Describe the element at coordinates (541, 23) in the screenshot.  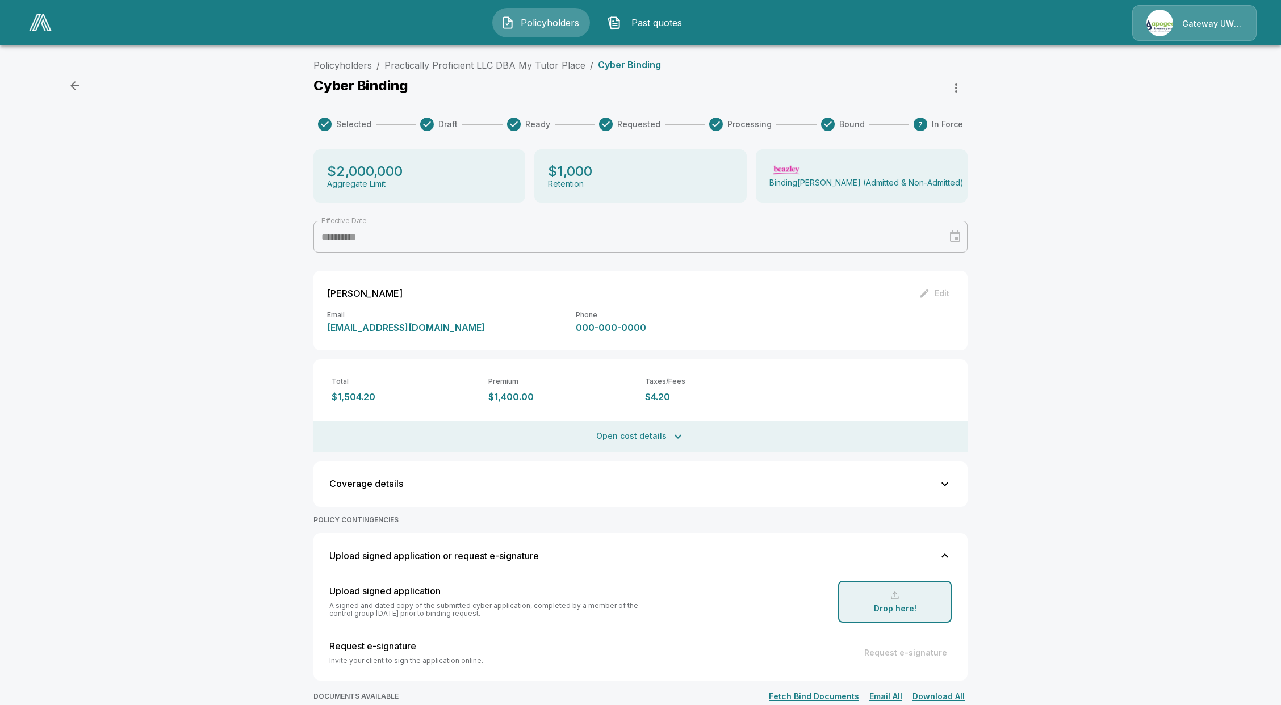
I see `button: Policyholders IconPolicyholders` at that location.